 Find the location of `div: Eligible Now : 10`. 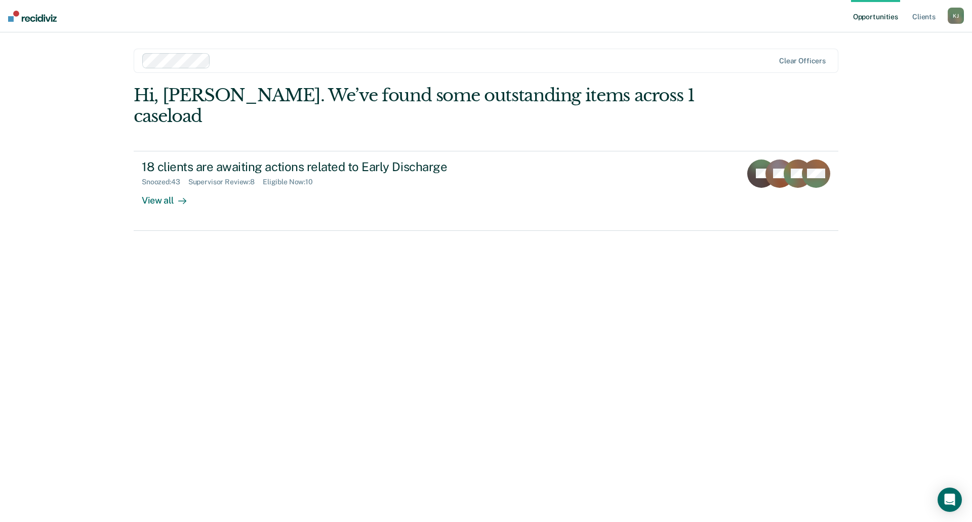

div: Eligible Now : 10 is located at coordinates (292, 182).